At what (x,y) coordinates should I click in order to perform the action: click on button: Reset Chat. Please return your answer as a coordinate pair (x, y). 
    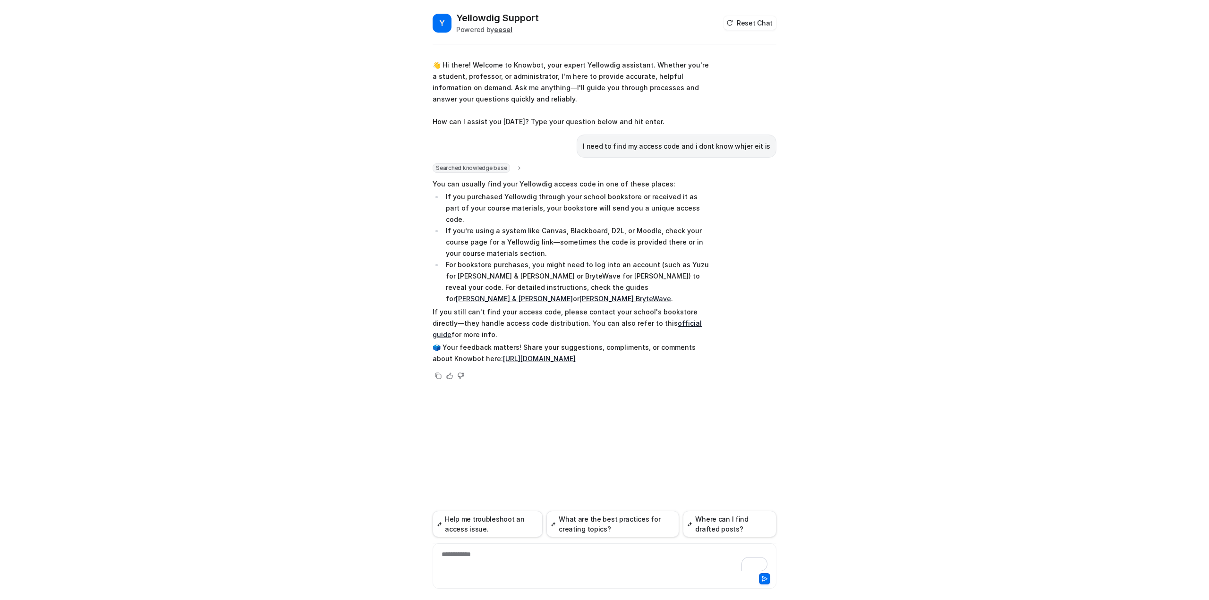
    Looking at the image, I should click on (750, 23).